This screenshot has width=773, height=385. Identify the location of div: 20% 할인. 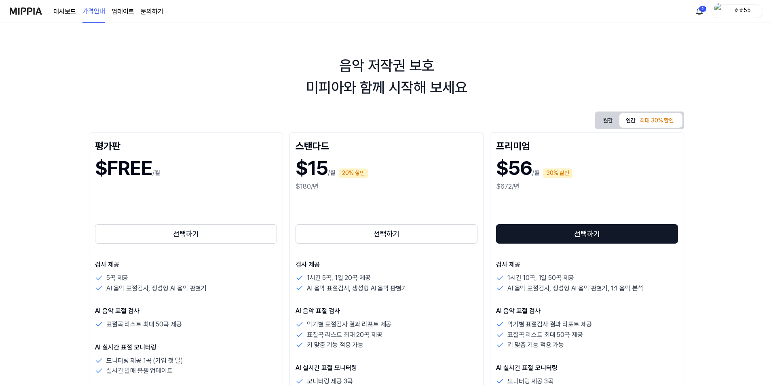
(353, 173).